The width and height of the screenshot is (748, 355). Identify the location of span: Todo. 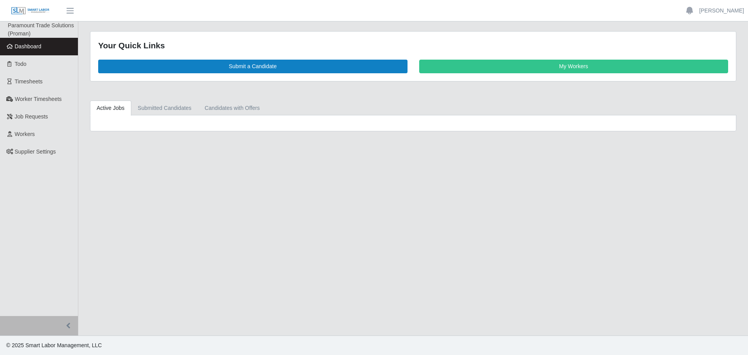
(21, 64).